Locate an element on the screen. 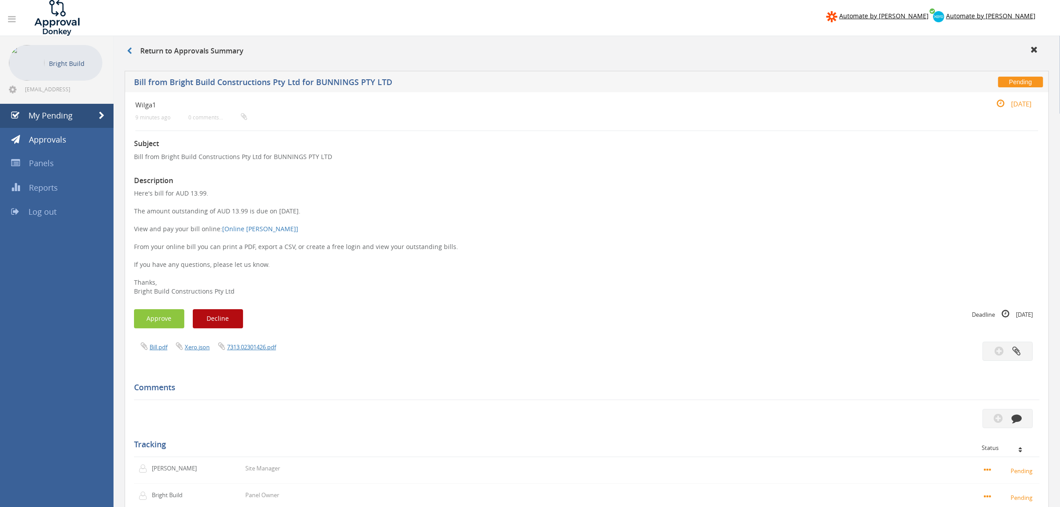 The height and width of the screenshot is (507, 1060). button: Approve is located at coordinates (159, 318).